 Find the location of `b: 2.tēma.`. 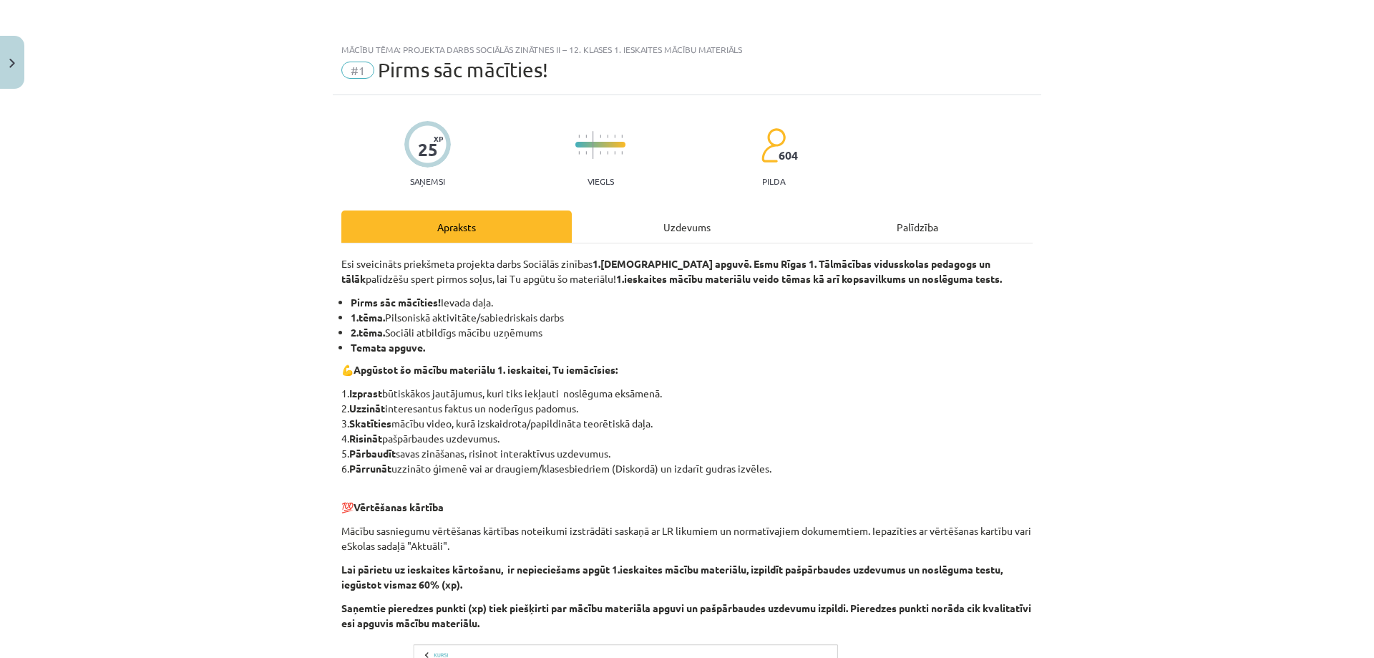

b: 2.tēma. is located at coordinates (368, 332).